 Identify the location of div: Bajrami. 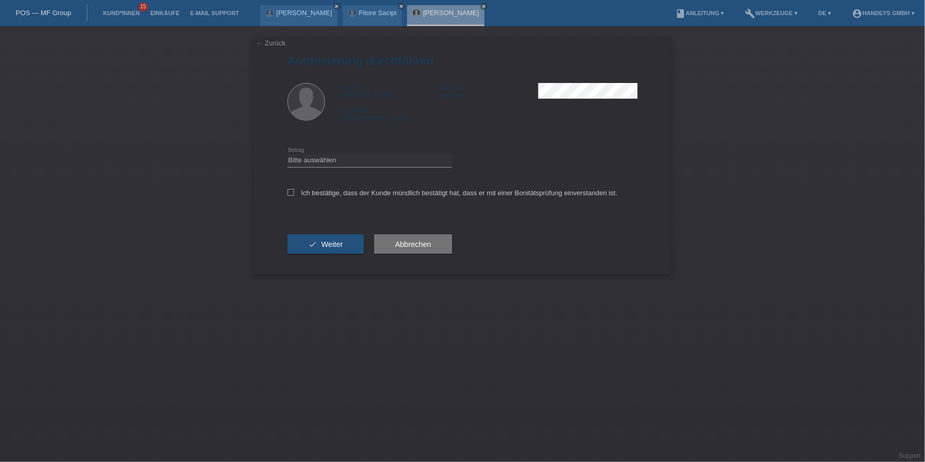
(488, 91).